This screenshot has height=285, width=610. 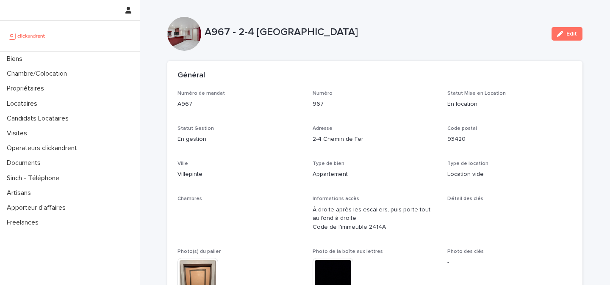 What do you see at coordinates (201, 94) in the screenshot?
I see `span: Numéro de mandat` at bounding box center [201, 94].